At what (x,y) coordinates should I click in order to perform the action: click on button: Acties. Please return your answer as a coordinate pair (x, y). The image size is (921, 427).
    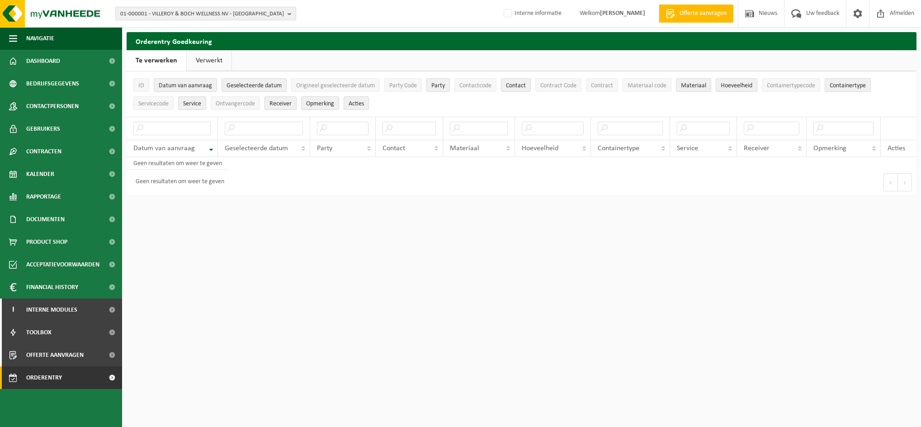
    Looking at the image, I should click on (356, 103).